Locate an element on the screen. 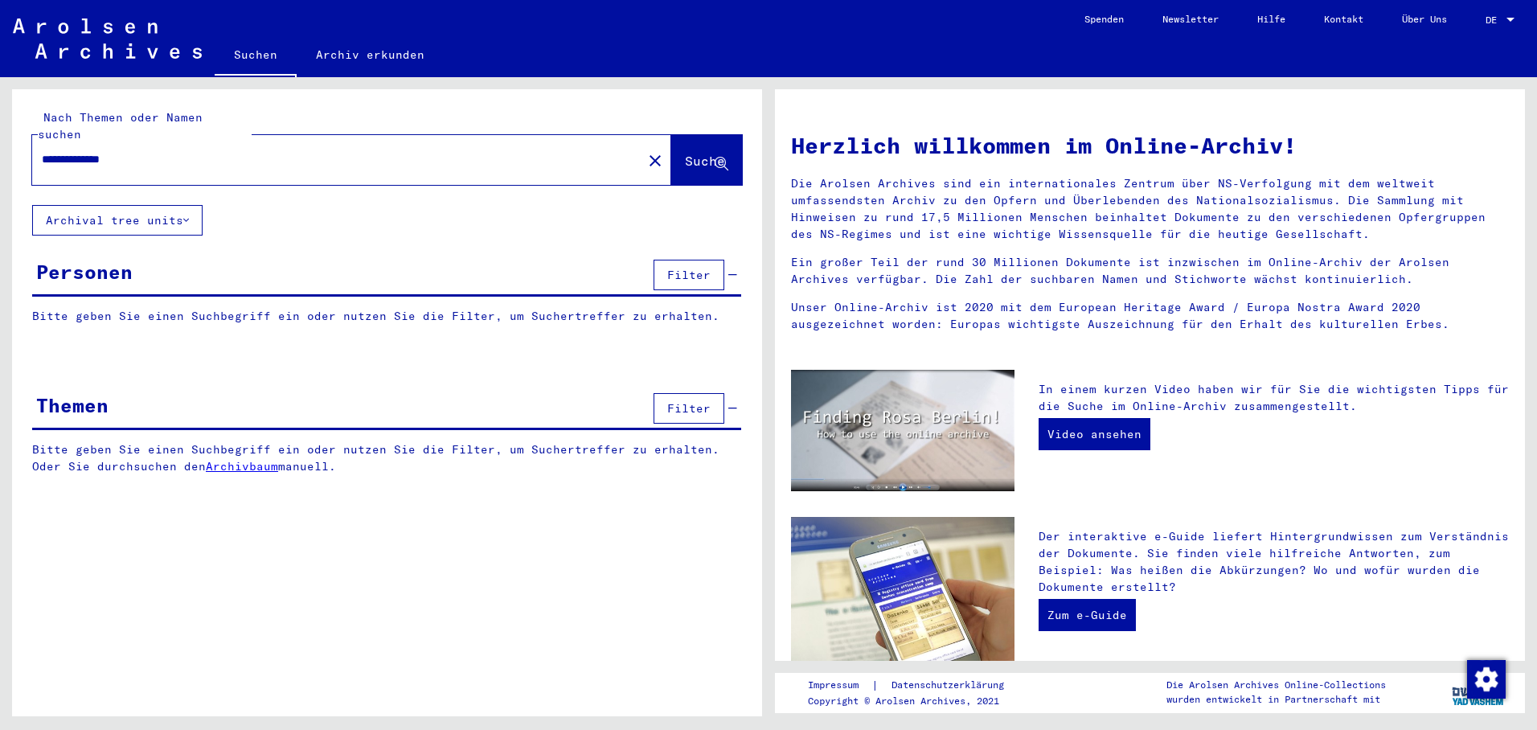 The image size is (1537, 730). a: Zum e-Guide is located at coordinates (1086, 615).